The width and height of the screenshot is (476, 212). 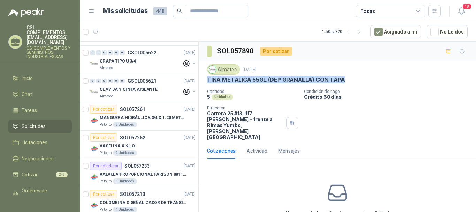 What do you see at coordinates (129, 89) in the screenshot?
I see `p: CLAVIJA Y CINTA AISLANTE` at bounding box center [129, 89].